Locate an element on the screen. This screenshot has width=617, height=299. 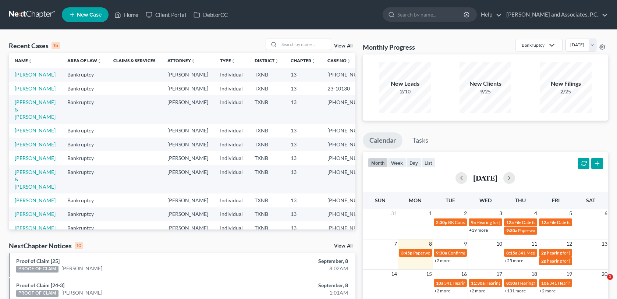
div: 1:01AM is located at coordinates (295, 293).